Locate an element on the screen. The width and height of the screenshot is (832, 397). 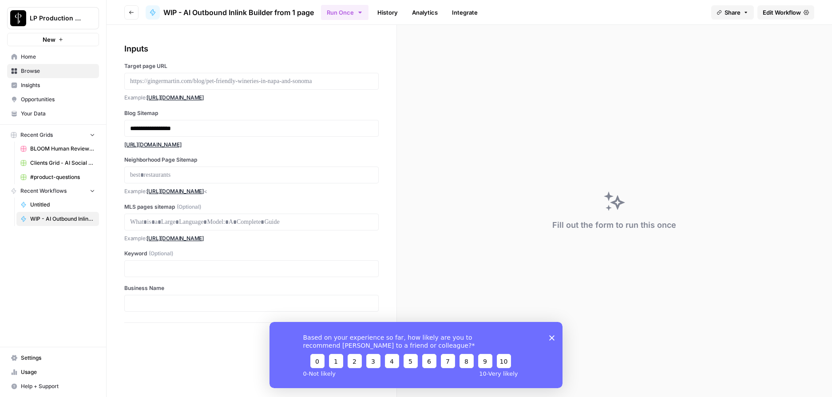
span: Home is located at coordinates (58, 57).